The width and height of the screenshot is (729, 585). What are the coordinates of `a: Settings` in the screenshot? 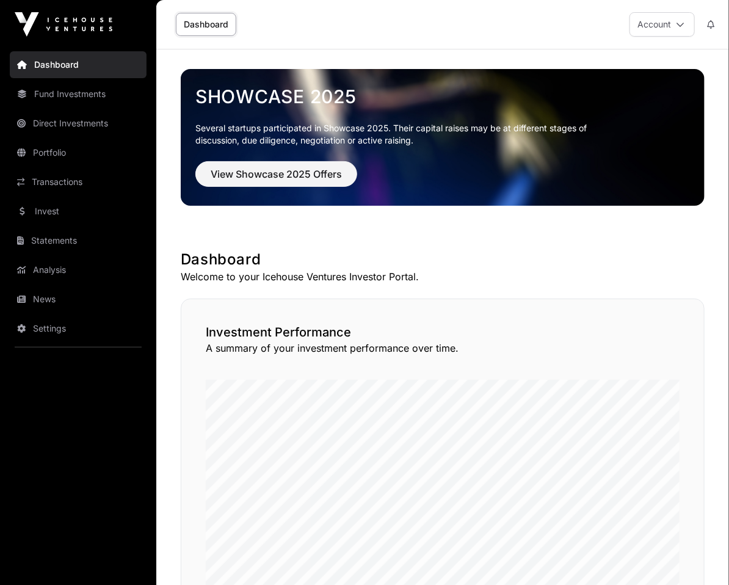 It's located at (78, 329).